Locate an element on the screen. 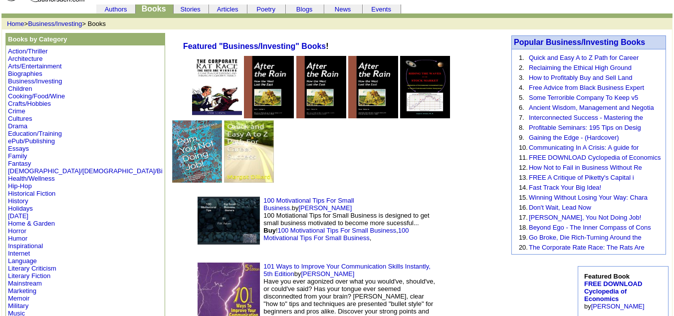 This screenshot has height=316, width=674. a: Home is located at coordinates (15, 23).